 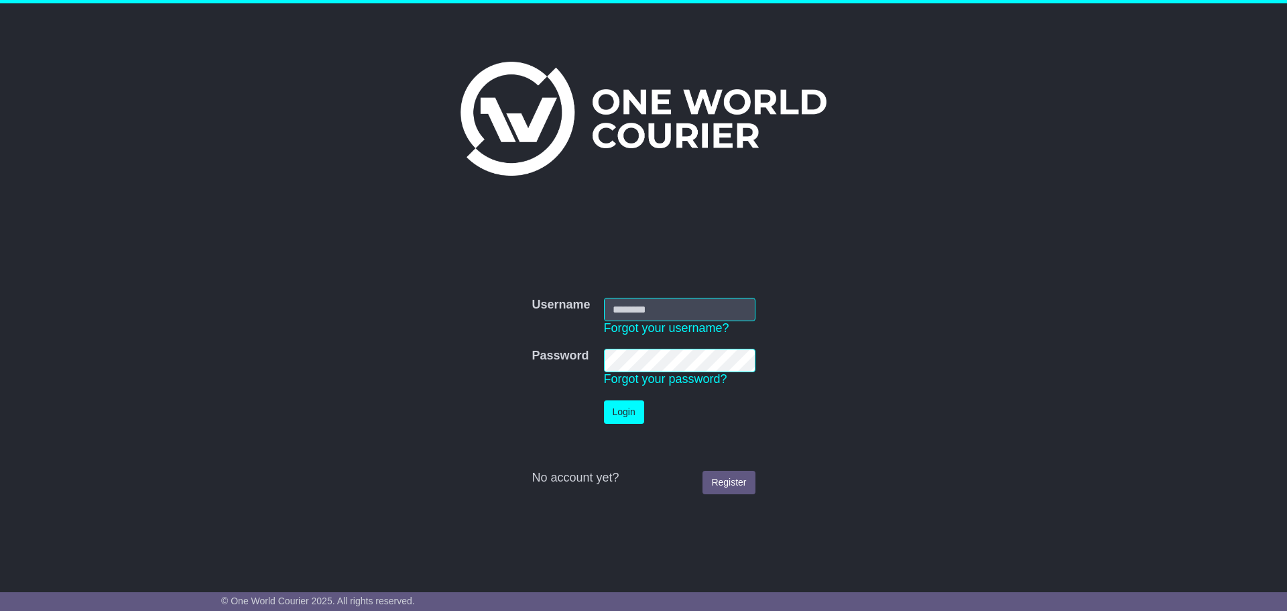 I want to click on div: No account yet?, so click(x=643, y=478).